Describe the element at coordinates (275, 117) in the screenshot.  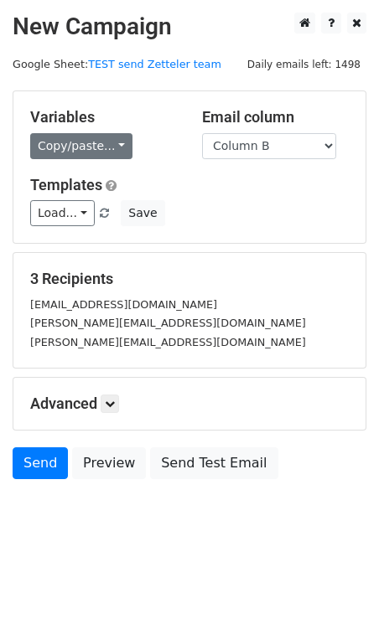
I see `h5: Email column` at that location.